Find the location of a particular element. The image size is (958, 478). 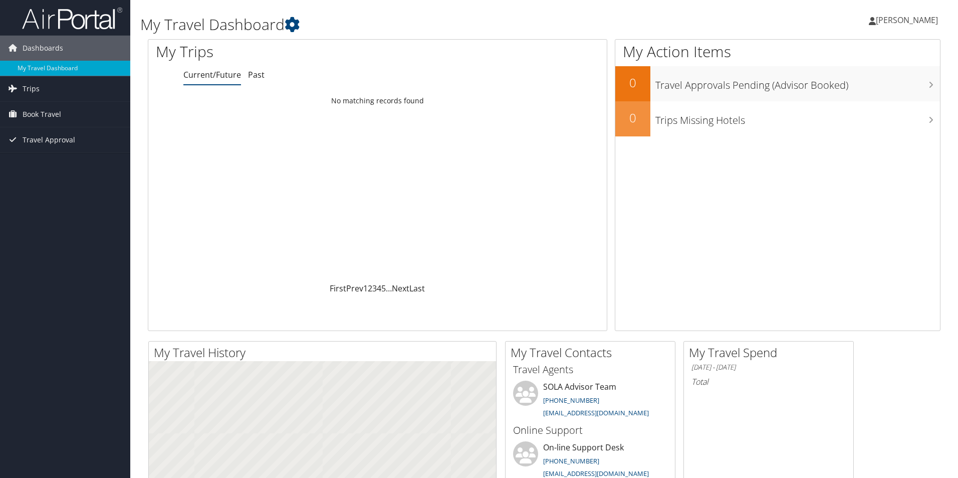

img: airportal-logo.png is located at coordinates (72, 18).